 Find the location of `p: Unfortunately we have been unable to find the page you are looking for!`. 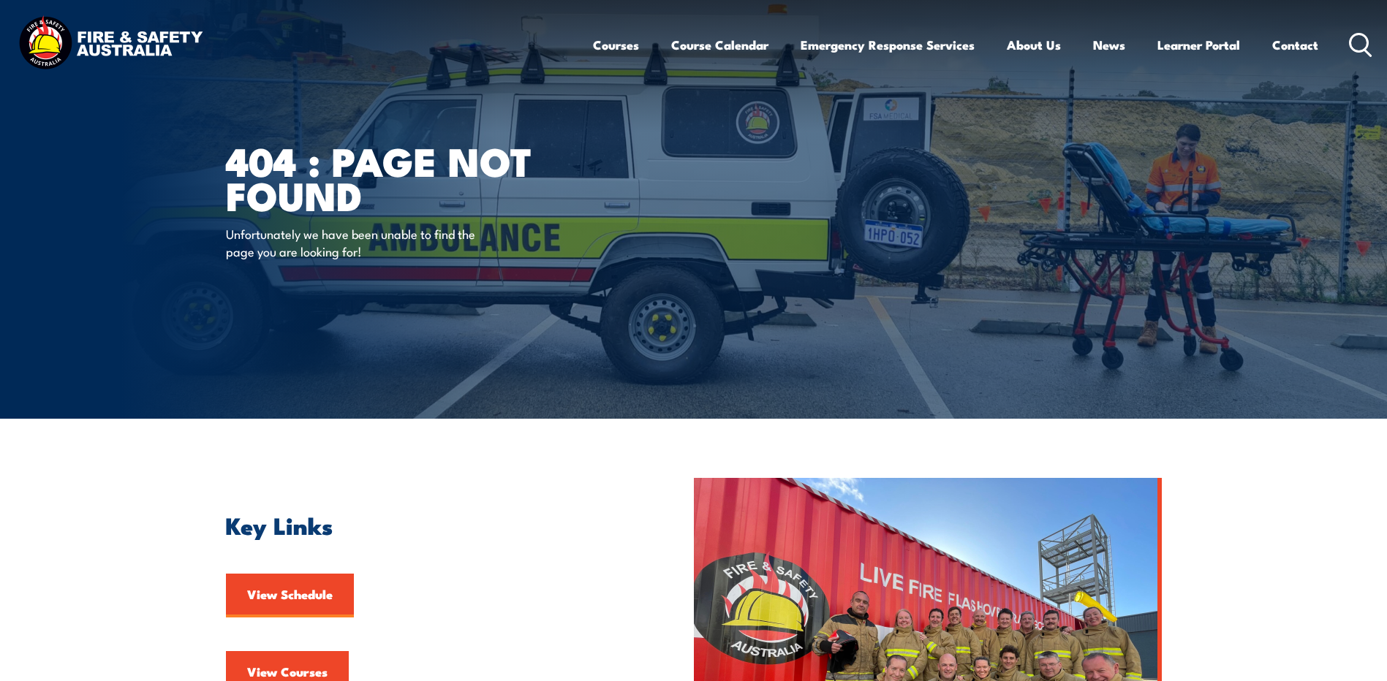

p: Unfortunately we have been unable to find the page you are looking for! is located at coordinates (359, 242).